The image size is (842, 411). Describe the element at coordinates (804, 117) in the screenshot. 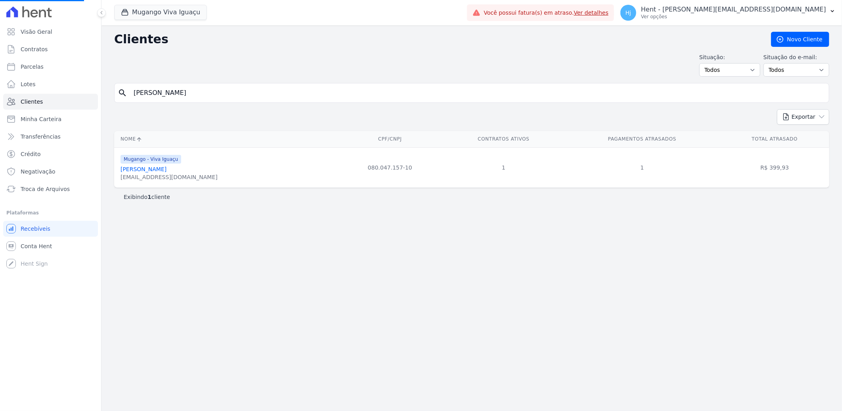

I see `button: Exportar` at that location.